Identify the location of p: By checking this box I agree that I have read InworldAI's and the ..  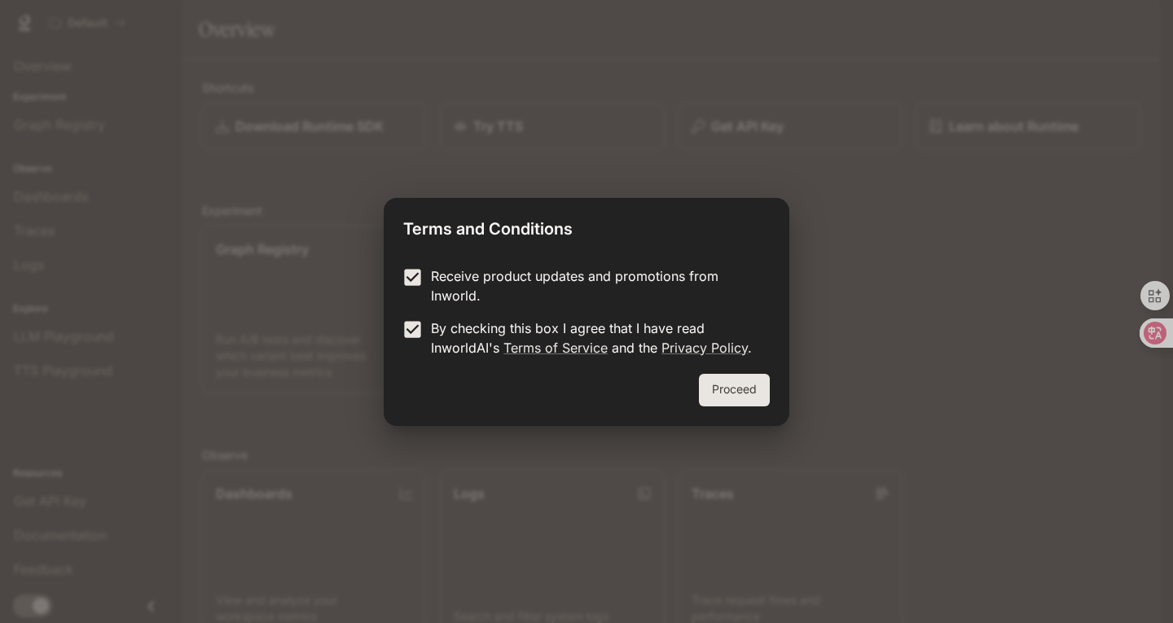
(594, 338).